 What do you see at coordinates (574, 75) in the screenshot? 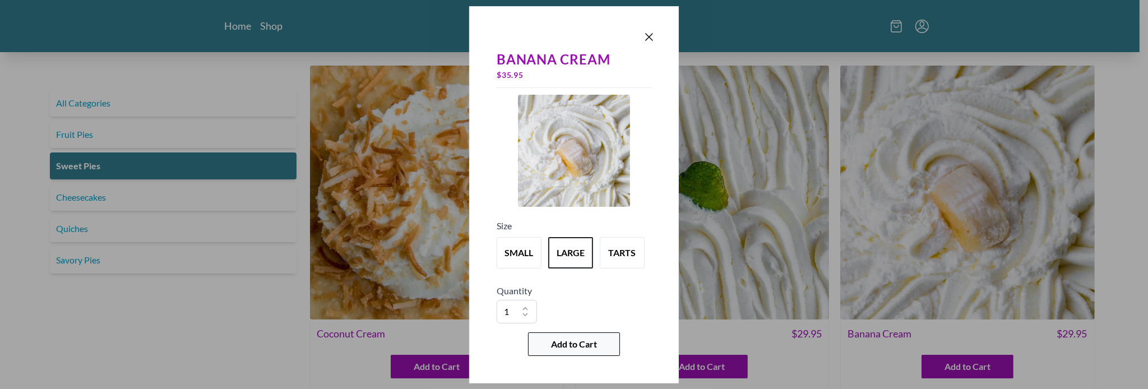
I see `div: $ 35.95` at bounding box center [574, 75].